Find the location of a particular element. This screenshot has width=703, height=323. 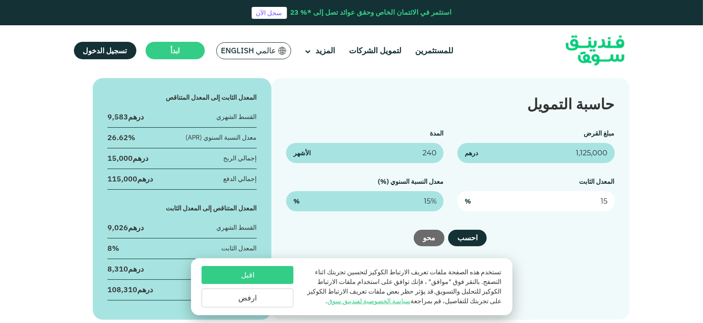

span: 8,310 is located at coordinates (118, 269).